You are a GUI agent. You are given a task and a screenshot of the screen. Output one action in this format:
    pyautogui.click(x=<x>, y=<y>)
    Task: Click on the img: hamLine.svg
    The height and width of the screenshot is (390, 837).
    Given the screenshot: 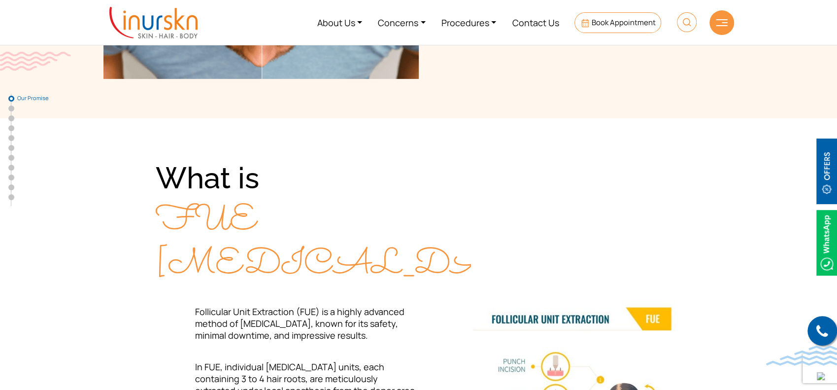 What is the action you would take?
    pyautogui.click(x=722, y=23)
    